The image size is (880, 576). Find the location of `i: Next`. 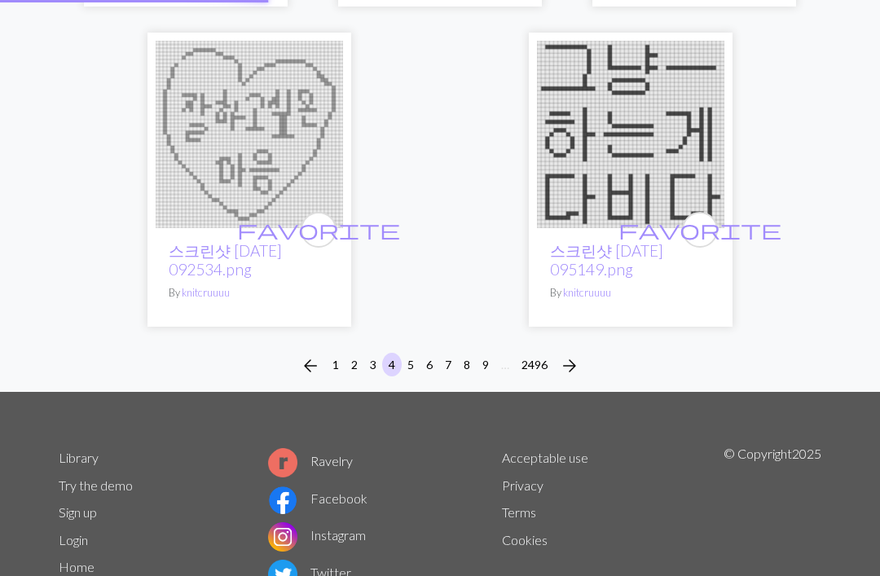

i: Next is located at coordinates (569, 366).